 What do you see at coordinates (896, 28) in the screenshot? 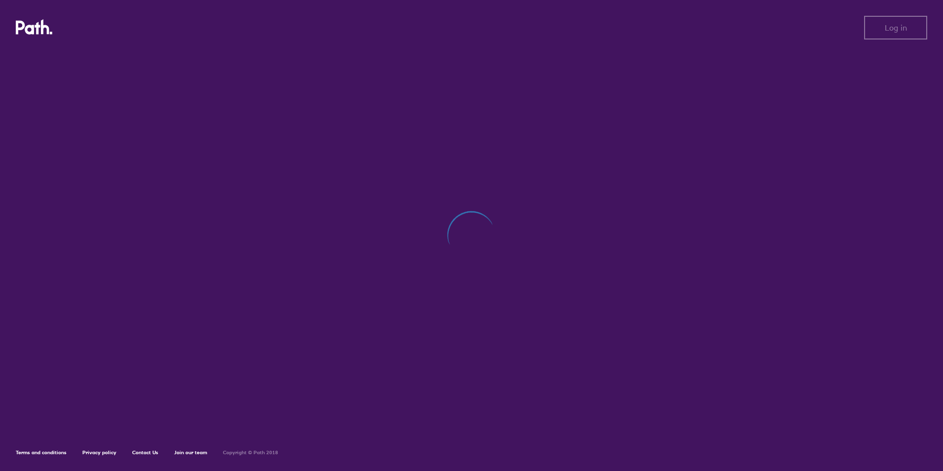
I see `button: Log in` at bounding box center [896, 28].